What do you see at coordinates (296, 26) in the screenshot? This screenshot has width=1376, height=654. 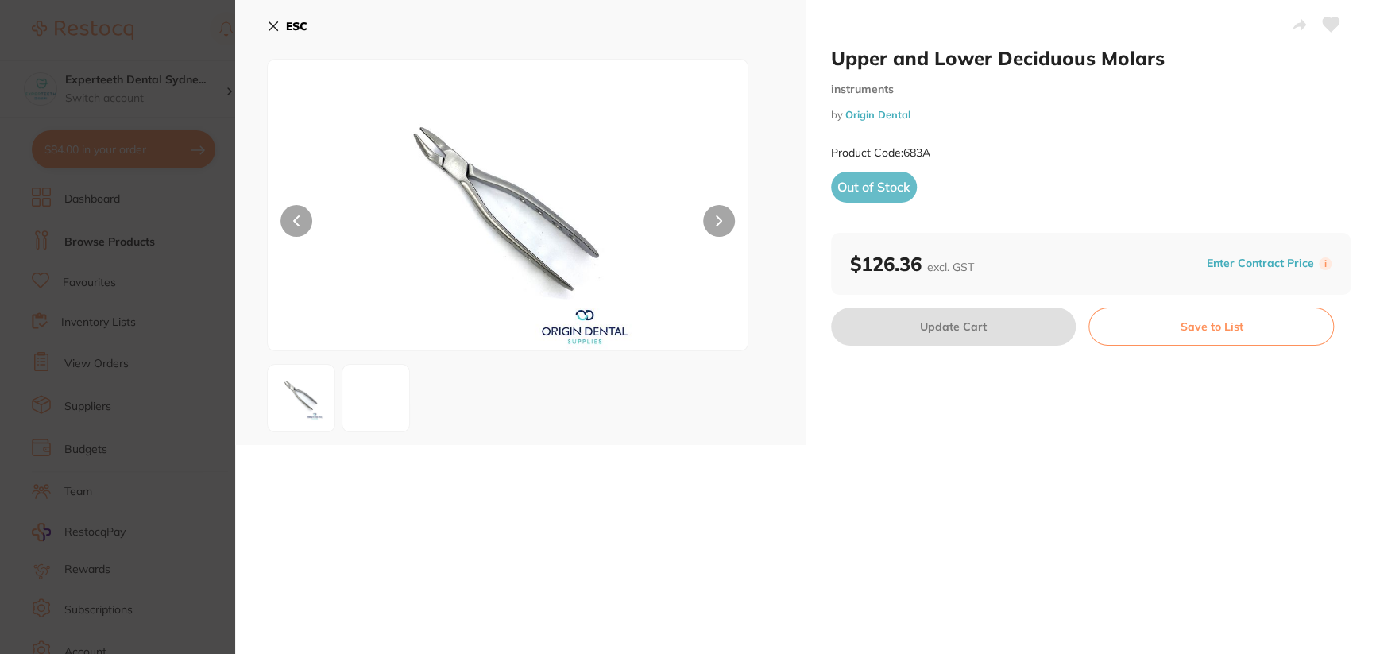 I see `b: ESC` at bounding box center [296, 26].